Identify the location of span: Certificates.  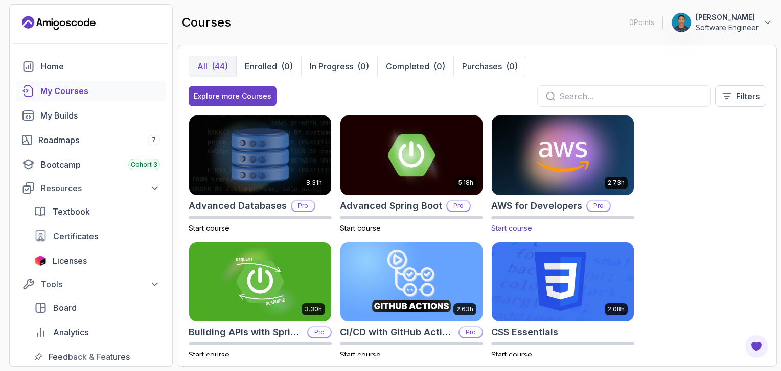
(76, 236).